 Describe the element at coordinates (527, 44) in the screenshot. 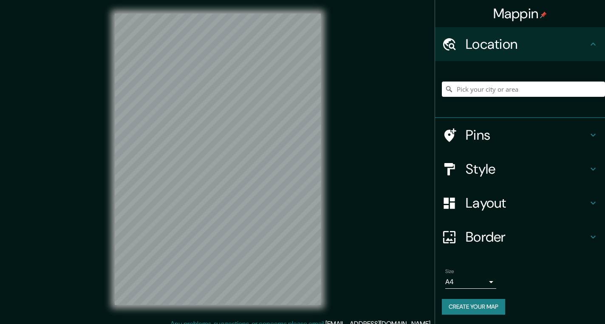

I see `h4: Location` at that location.